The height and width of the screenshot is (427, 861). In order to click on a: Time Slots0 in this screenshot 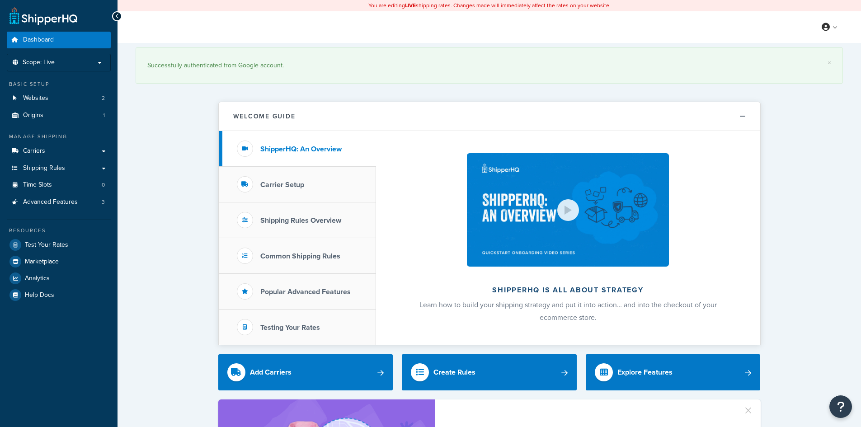, I will do `click(59, 185)`.